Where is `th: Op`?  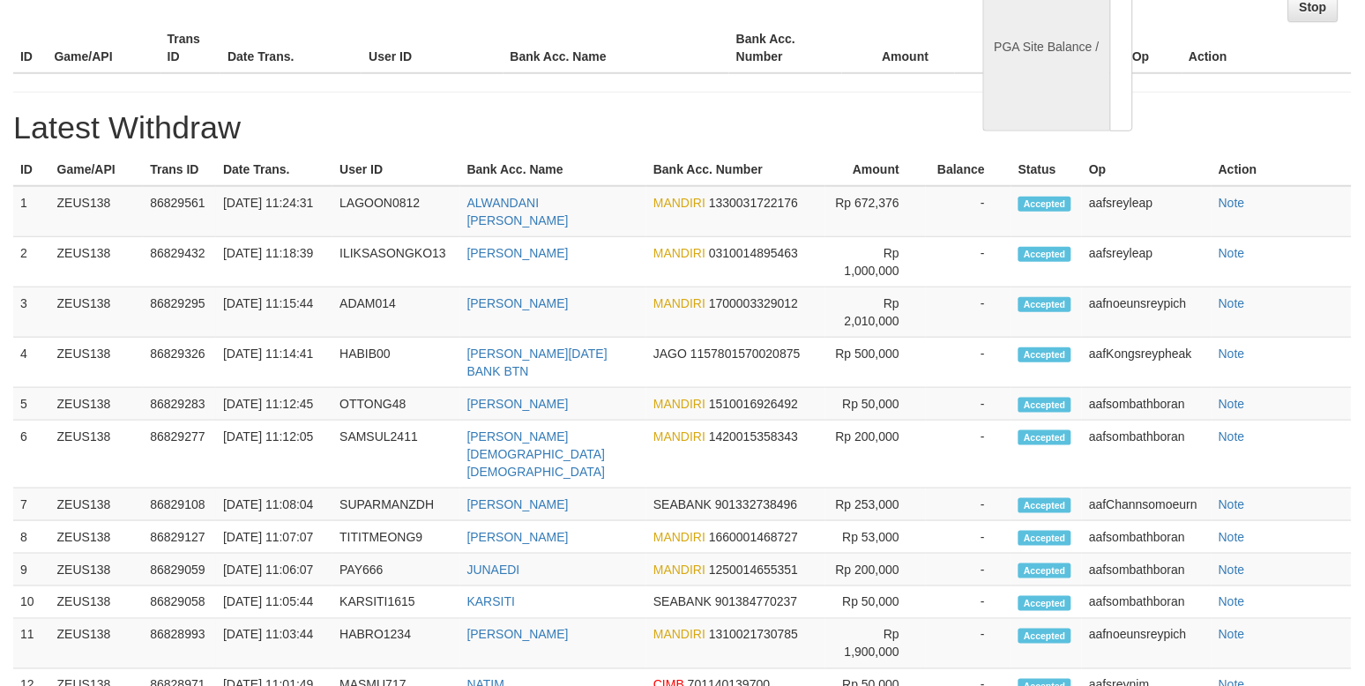 th: Op is located at coordinates (1154, 48).